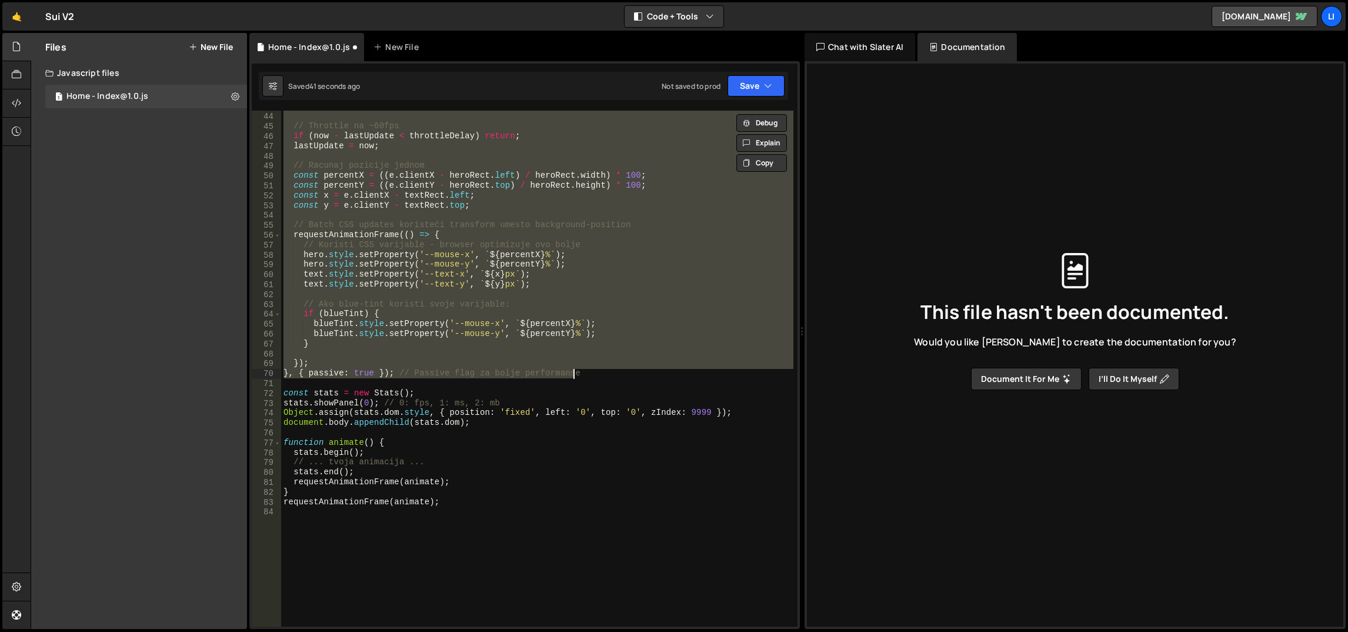 The image size is (1348, 632). What do you see at coordinates (1332, 16) in the screenshot?
I see `a: Li` at bounding box center [1332, 16].